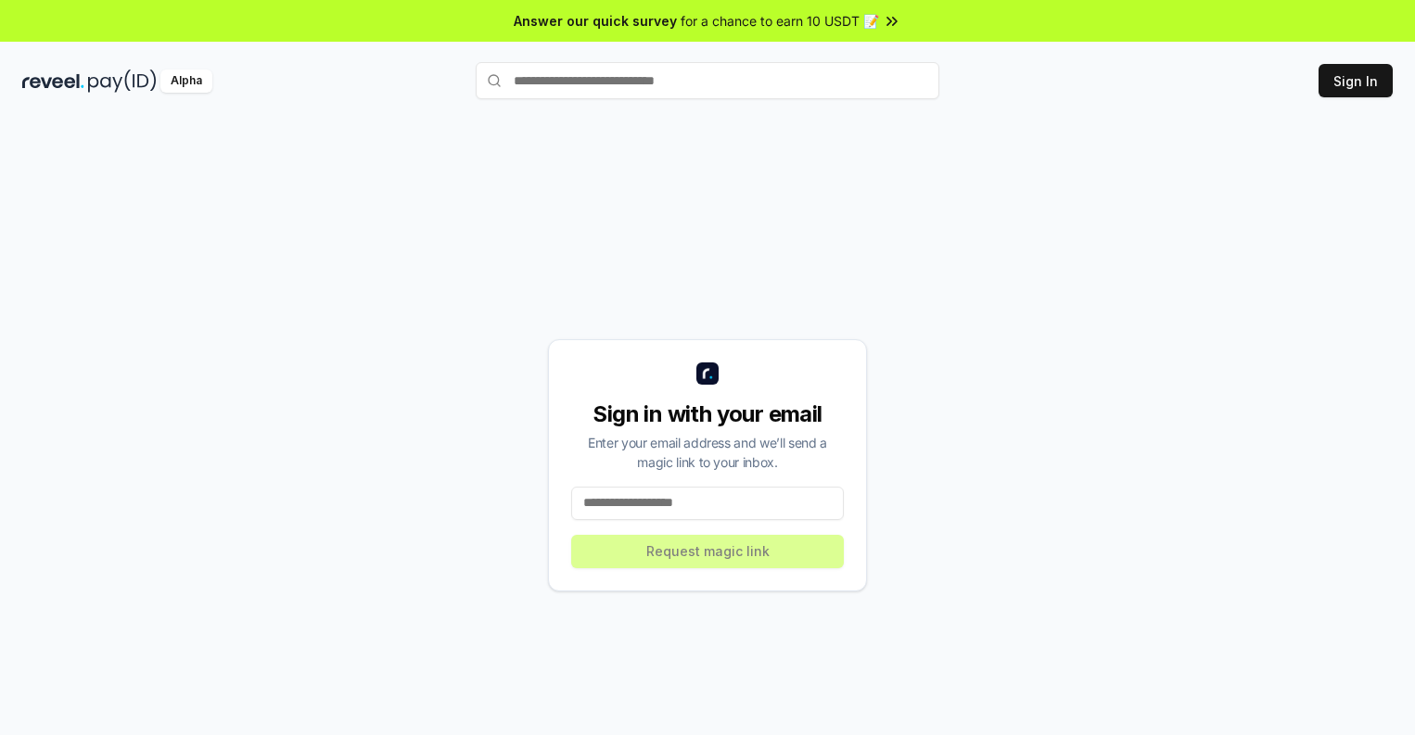 The height and width of the screenshot is (735, 1415). I want to click on img: logo_small, so click(707, 374).